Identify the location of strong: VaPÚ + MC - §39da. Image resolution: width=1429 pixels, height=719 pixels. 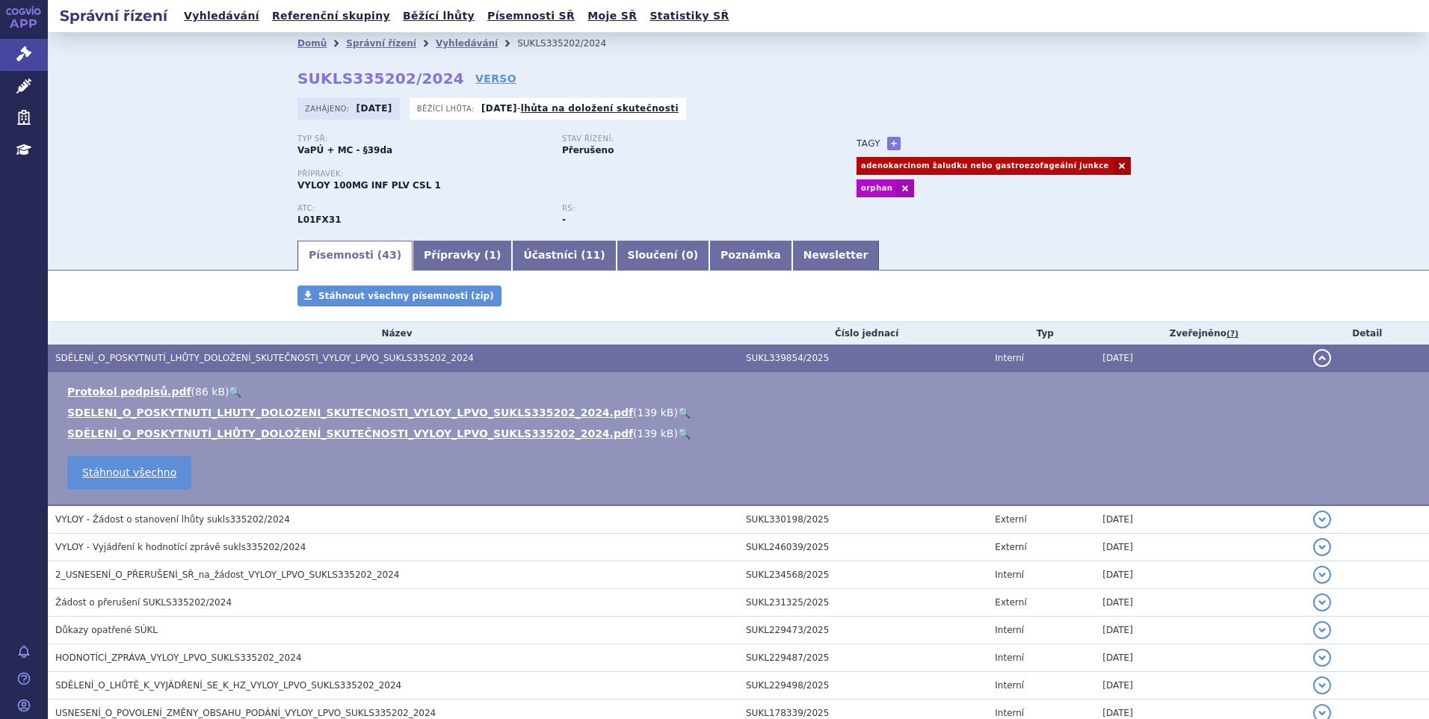
(345, 150).